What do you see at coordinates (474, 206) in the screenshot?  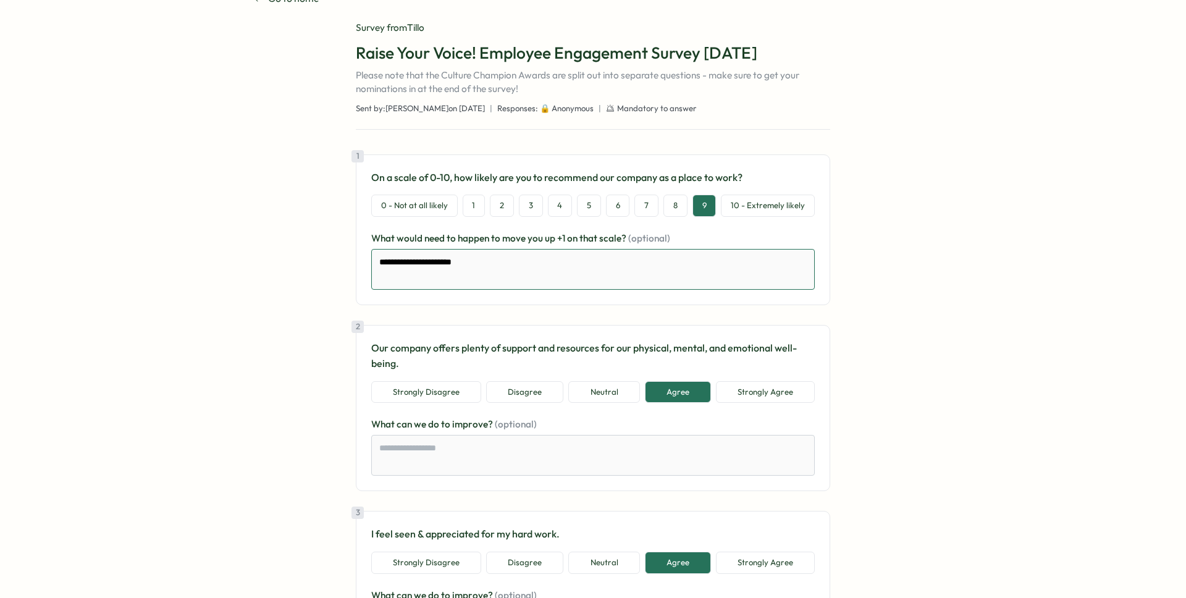 I see `button: 1` at bounding box center [474, 206].